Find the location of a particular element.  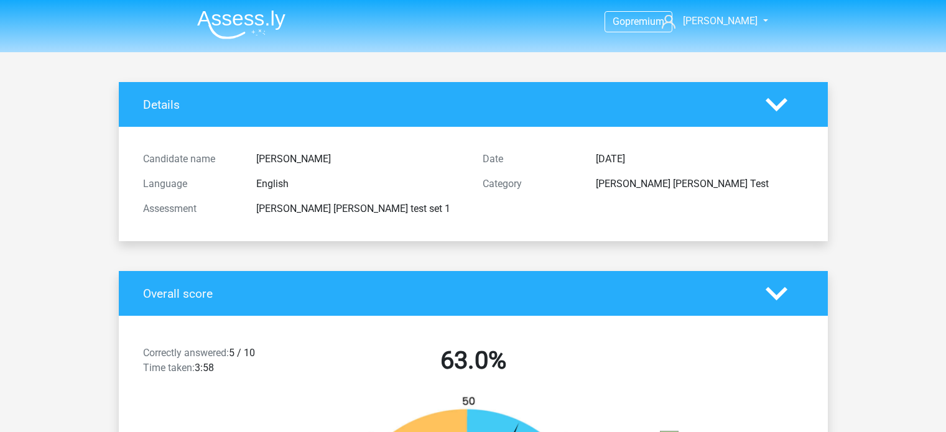

div: English is located at coordinates (360, 184).